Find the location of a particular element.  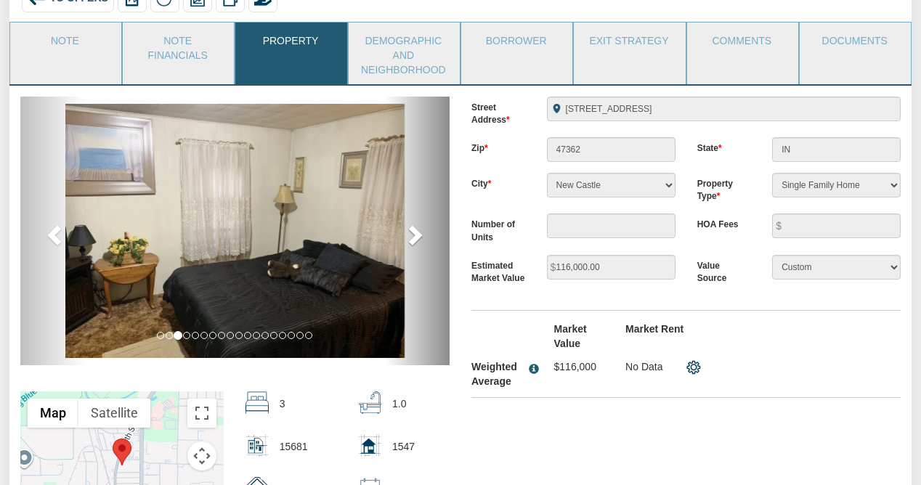

label: Number of Units is located at coordinates (498, 228).